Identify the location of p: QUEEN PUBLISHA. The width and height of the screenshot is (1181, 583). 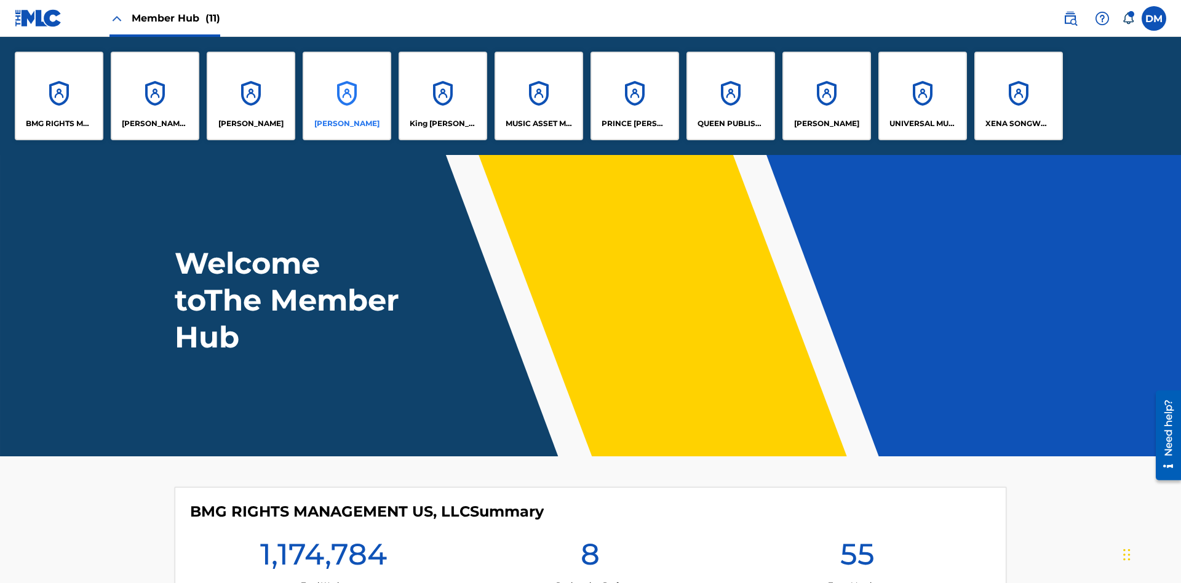
(730, 124).